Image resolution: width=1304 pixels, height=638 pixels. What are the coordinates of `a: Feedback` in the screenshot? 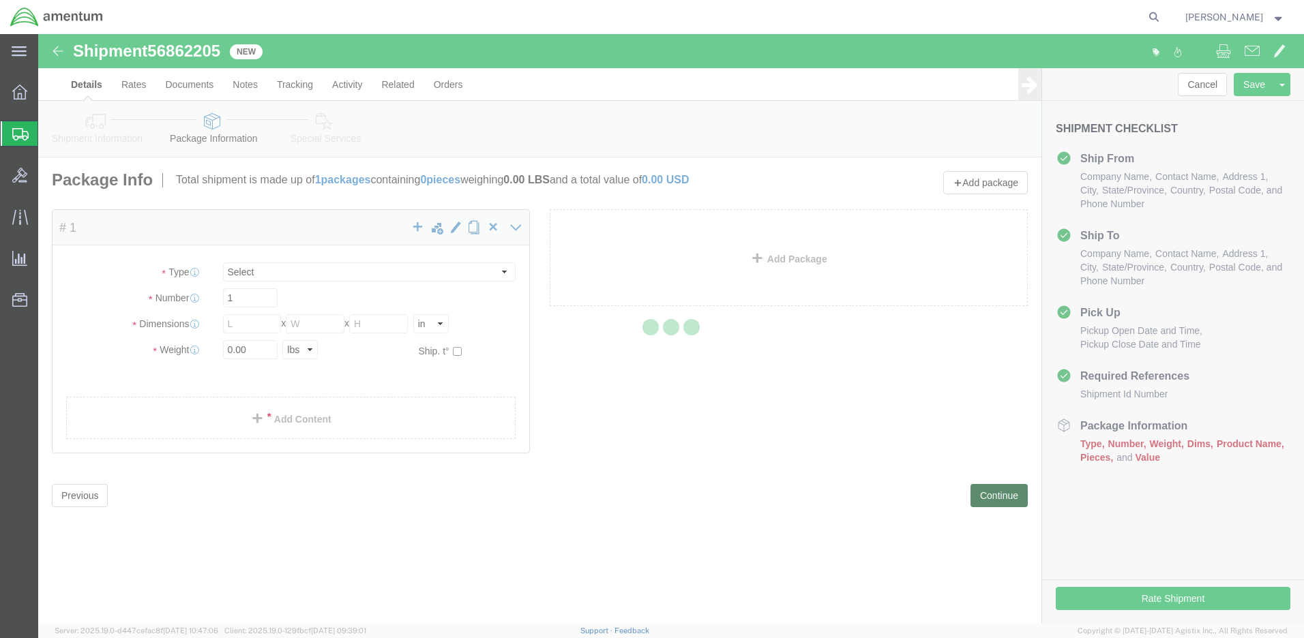 It's located at (631, 631).